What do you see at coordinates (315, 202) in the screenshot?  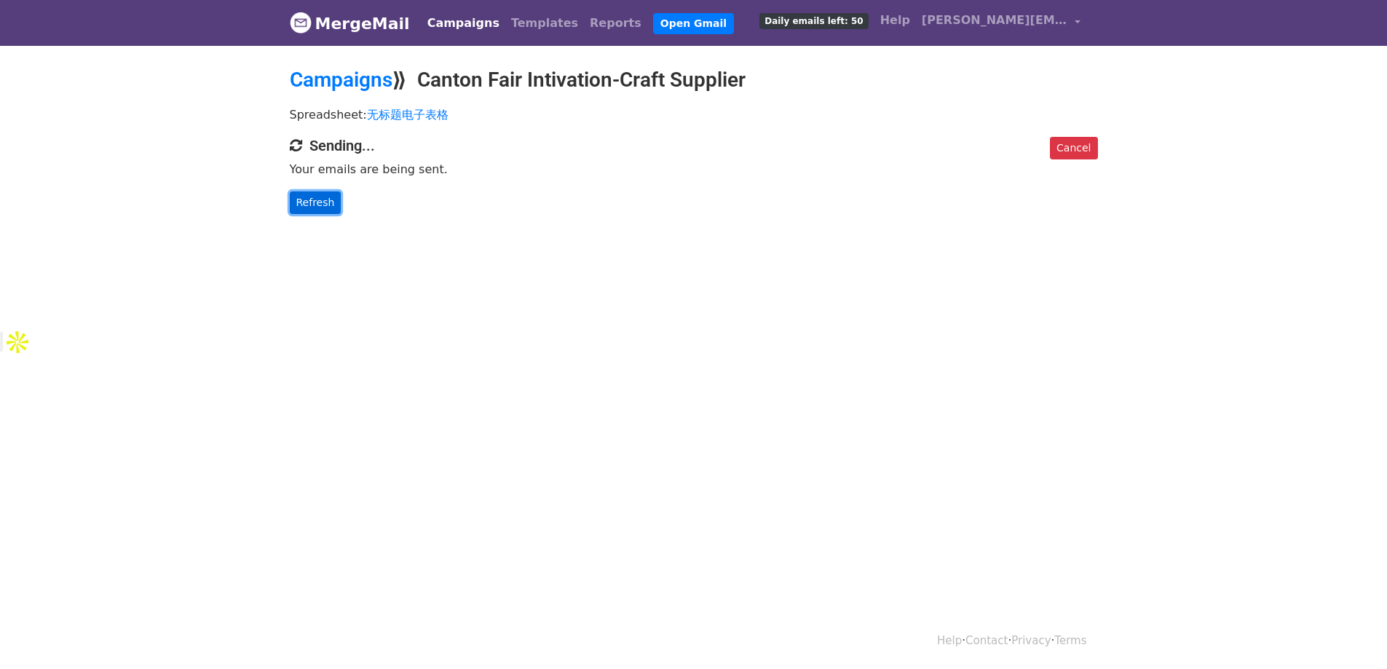 I see `a: Refresh` at bounding box center [315, 202].